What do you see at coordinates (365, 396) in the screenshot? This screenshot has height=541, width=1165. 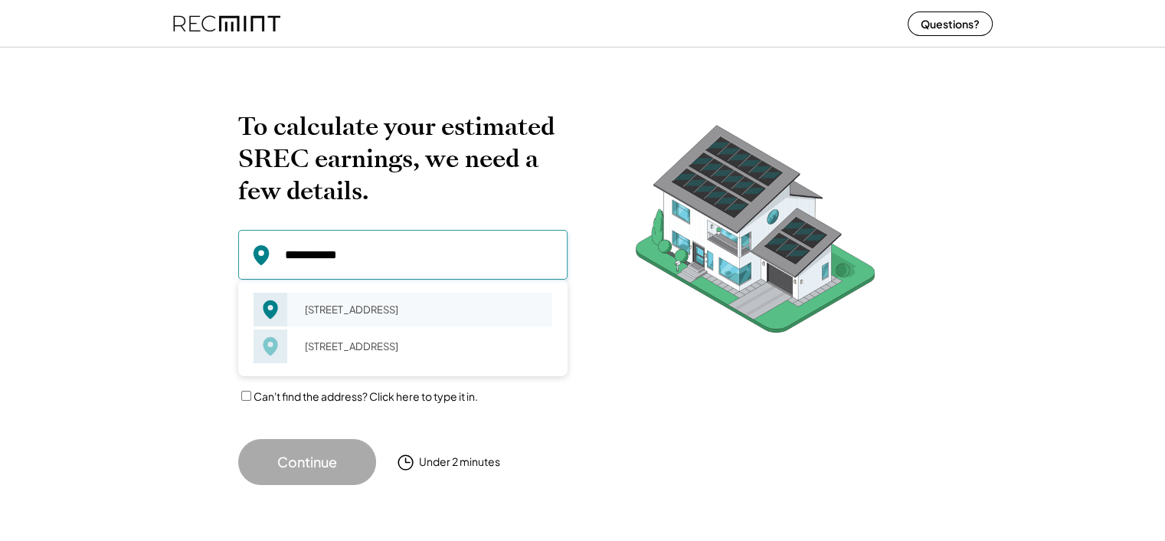 I see `label: Can't find the address? Click here to type it in.` at bounding box center [365, 396].